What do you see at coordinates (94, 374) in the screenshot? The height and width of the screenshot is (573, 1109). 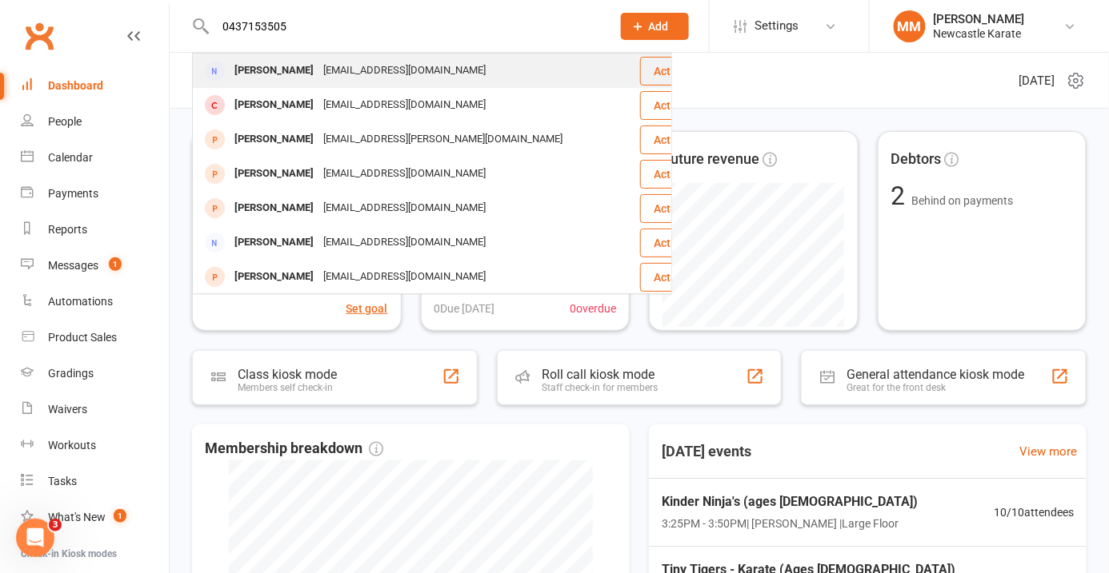 I see `a: Gradings` at bounding box center [94, 374].